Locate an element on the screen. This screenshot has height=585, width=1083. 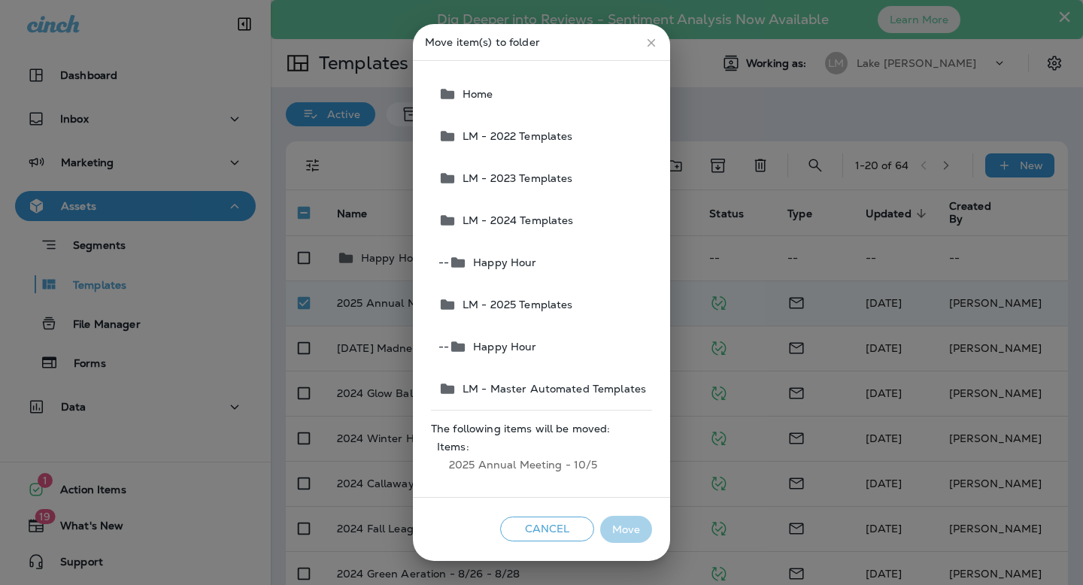
button: close is located at coordinates (652, 43).